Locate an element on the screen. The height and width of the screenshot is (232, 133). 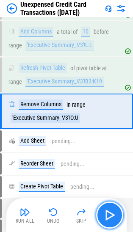
img: Undo is located at coordinates (53, 213).